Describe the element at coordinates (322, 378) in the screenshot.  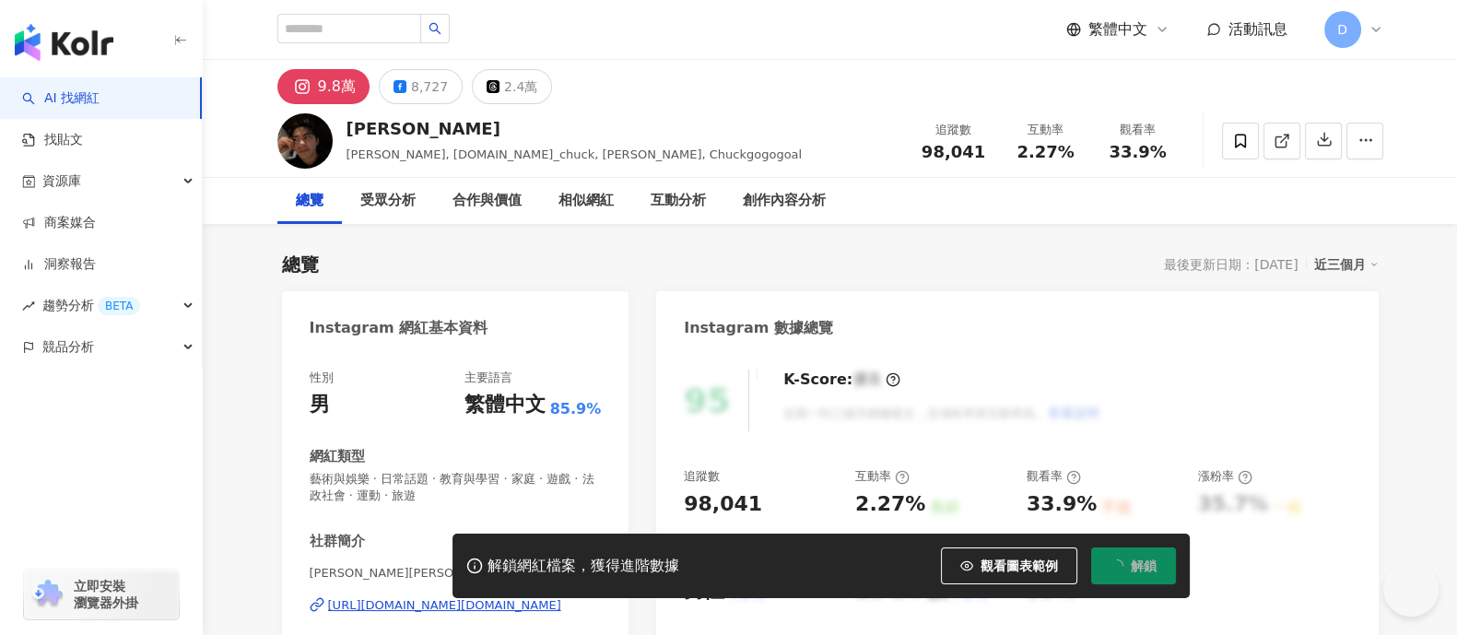
I see `div: 性別` at that location.